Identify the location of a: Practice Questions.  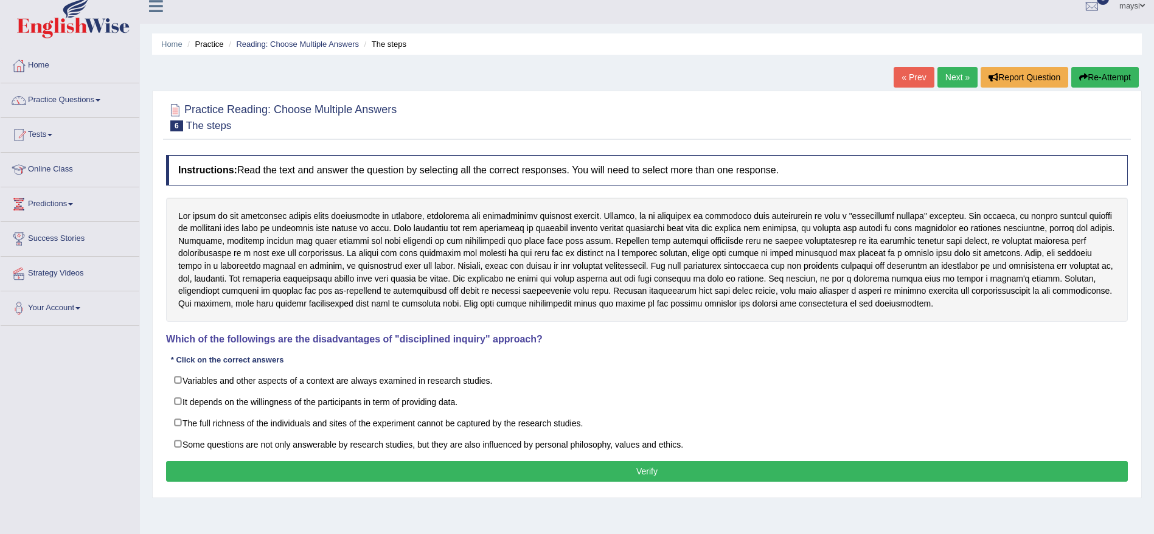
(70, 99).